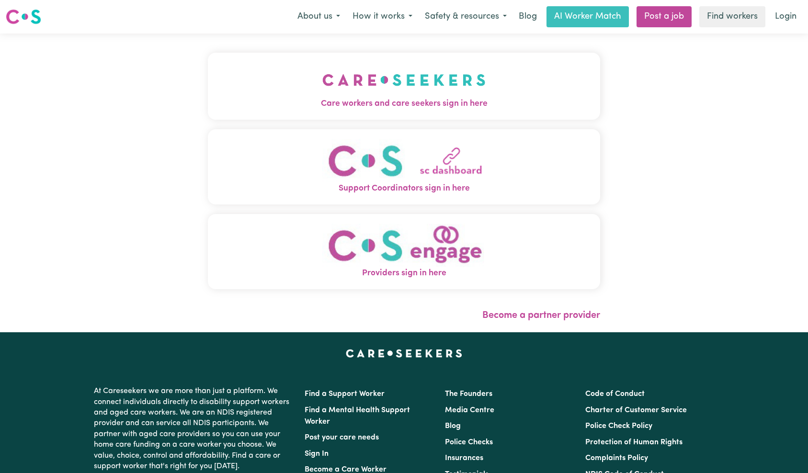 This screenshot has height=473, width=808. I want to click on a: Complaints Policy, so click(617, 459).